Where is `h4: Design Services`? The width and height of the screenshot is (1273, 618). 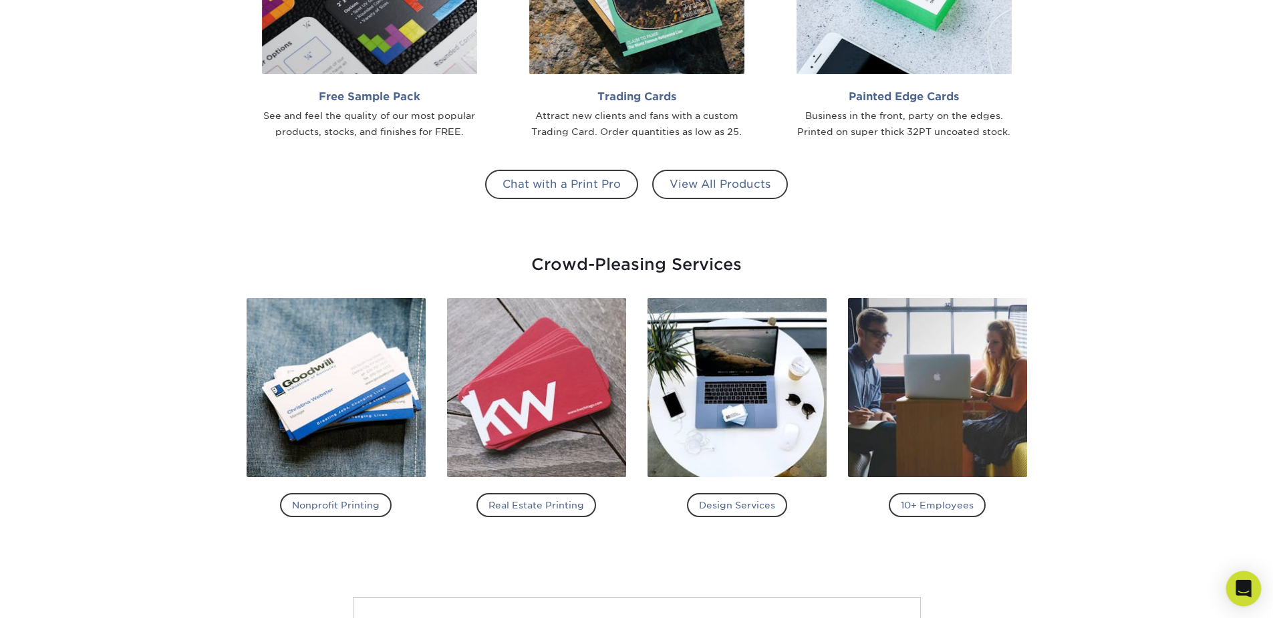 h4: Design Services is located at coordinates (737, 505).